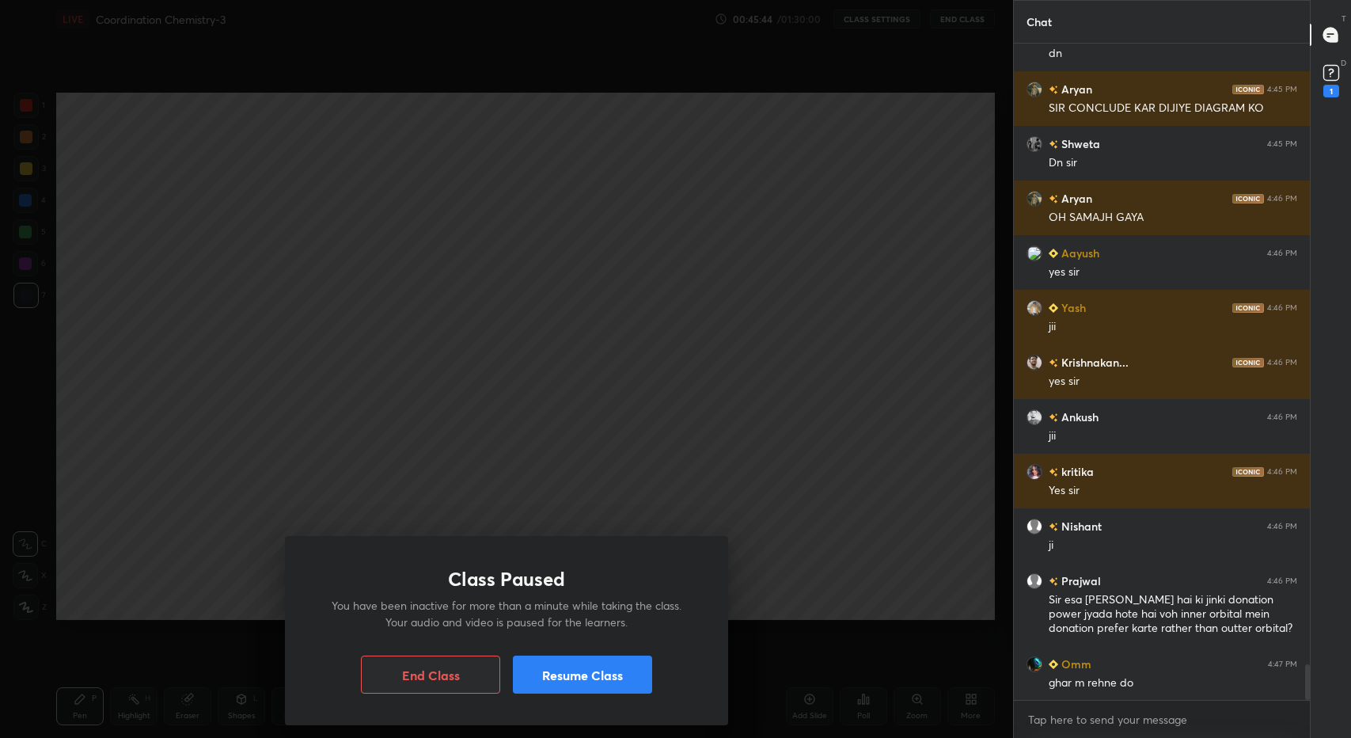  What do you see at coordinates (1173, 163) in the screenshot?
I see `div: Dn sir` at bounding box center [1173, 163].